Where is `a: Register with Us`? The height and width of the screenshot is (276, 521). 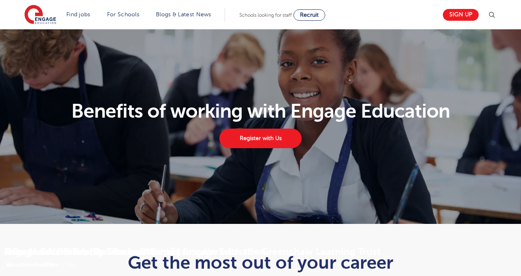
a: Register with Us is located at coordinates (261, 139).